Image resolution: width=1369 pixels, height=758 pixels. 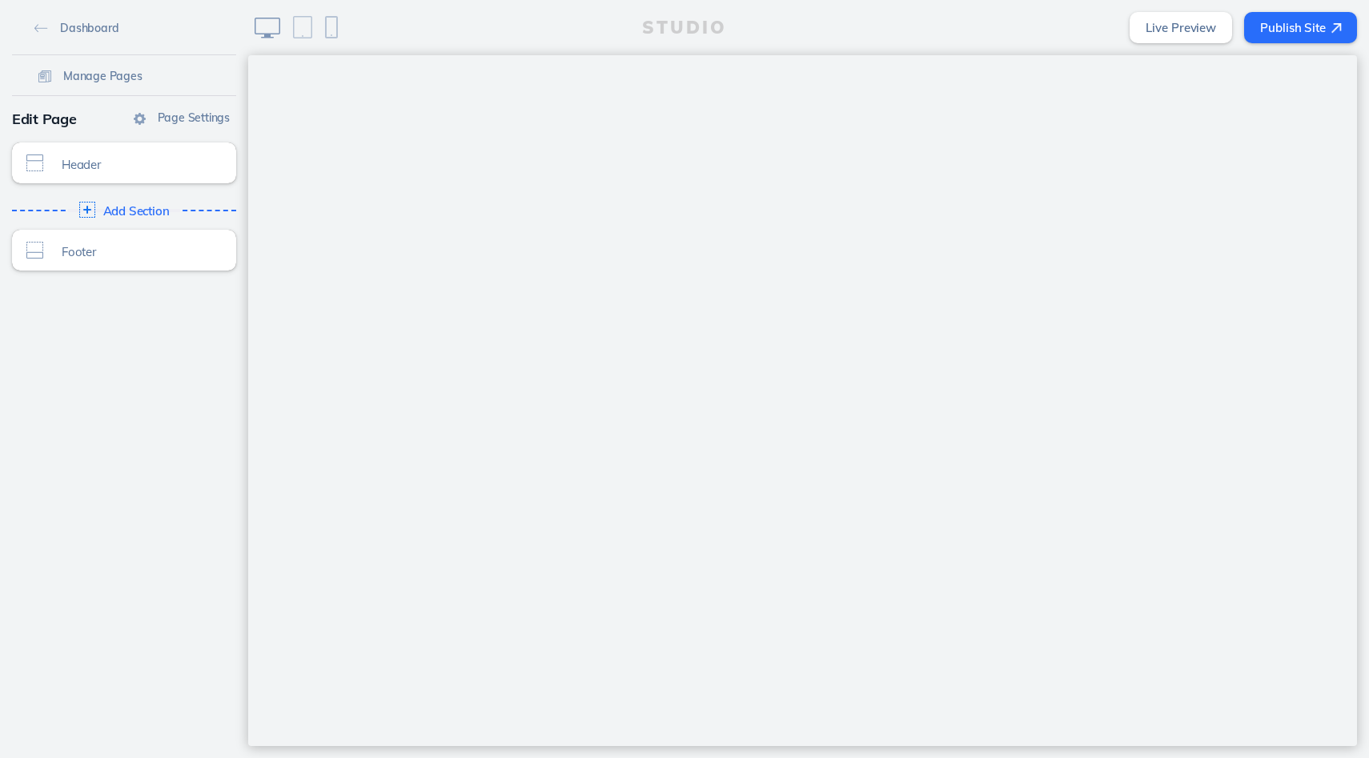 What do you see at coordinates (34, 163) in the screenshot?
I see `img: icon-section-type-header@2x.png` at bounding box center [34, 163].